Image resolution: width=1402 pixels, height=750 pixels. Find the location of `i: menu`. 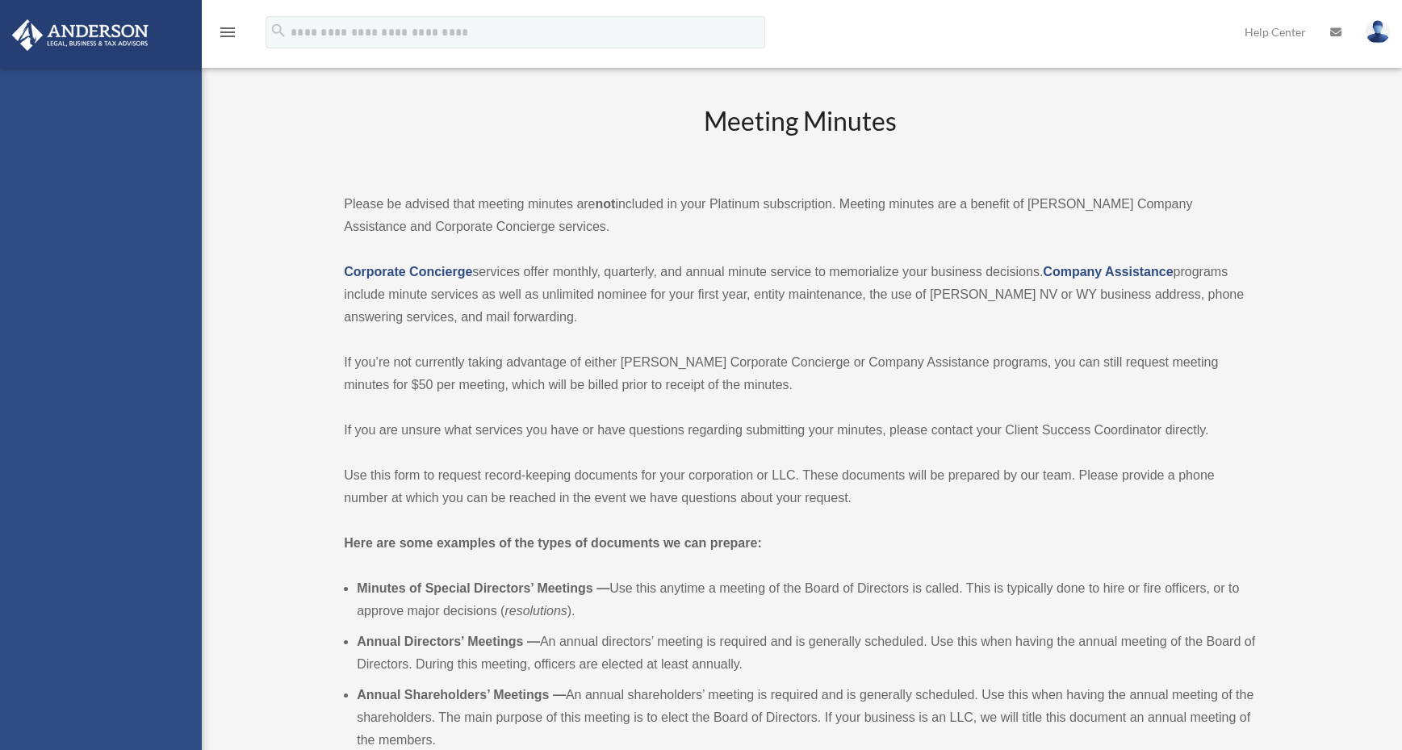

i: menu is located at coordinates (228, 32).